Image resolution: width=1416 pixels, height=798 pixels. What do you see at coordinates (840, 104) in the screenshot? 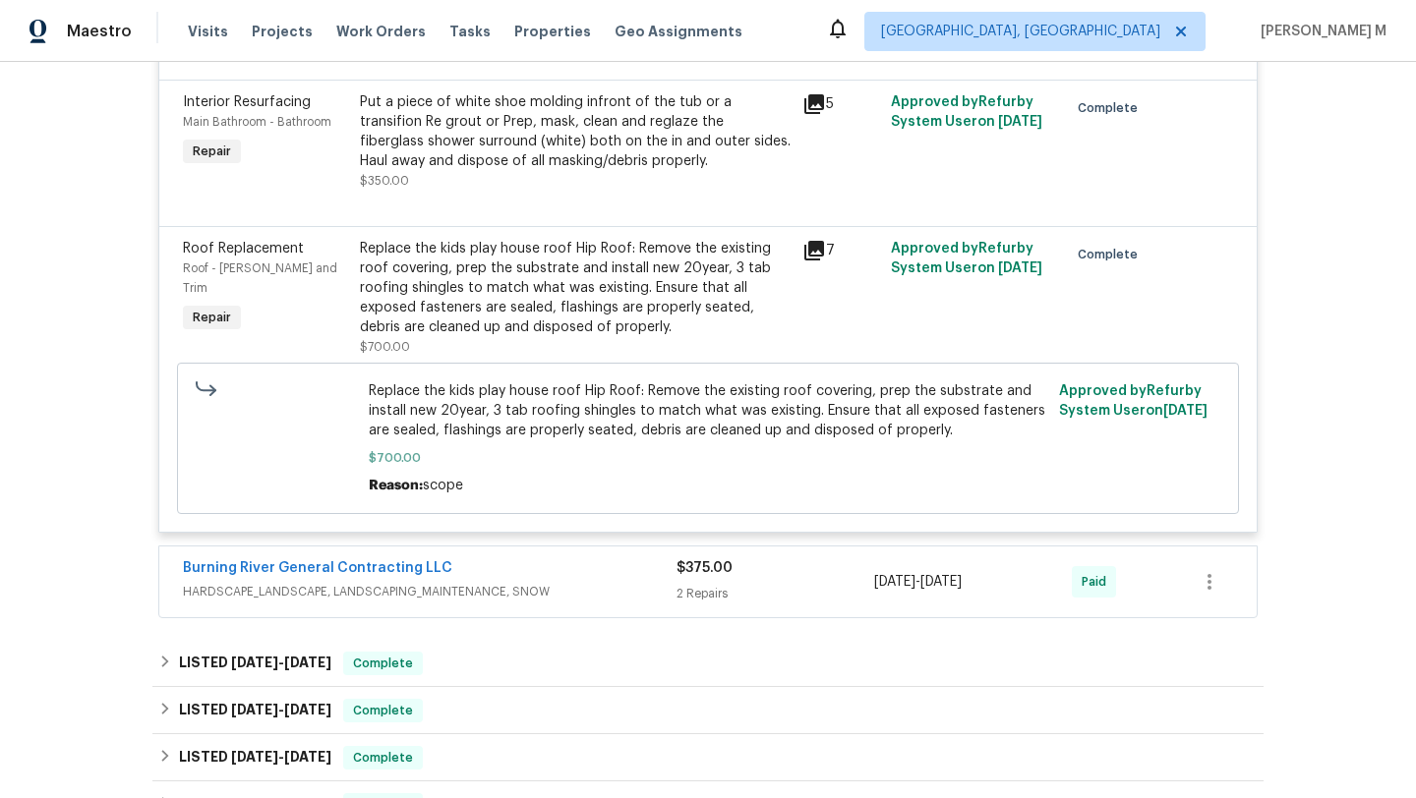
I see `div: 5` at bounding box center [840, 104].